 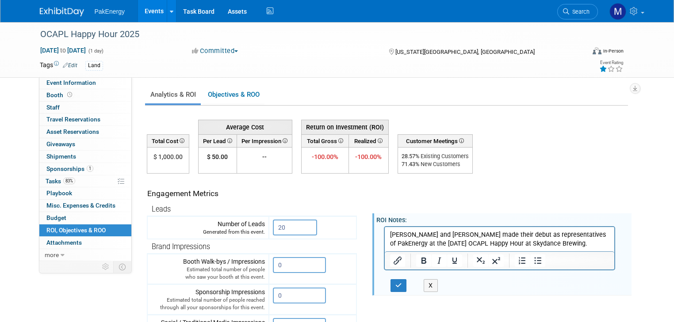 What do you see at coordinates (439, 164) in the screenshot?
I see `span: New Customers` at bounding box center [439, 164].